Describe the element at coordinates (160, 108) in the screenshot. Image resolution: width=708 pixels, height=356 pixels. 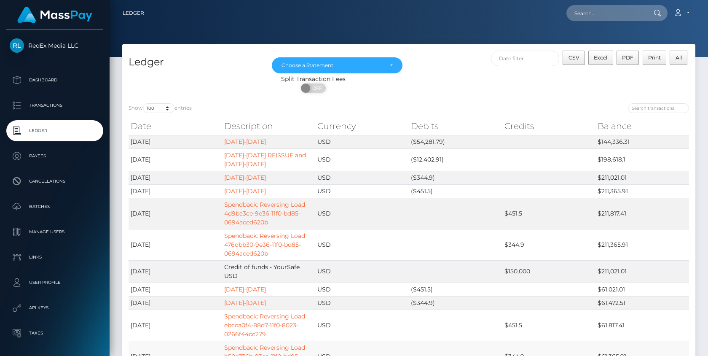
I see `label: Show entries` at that location.